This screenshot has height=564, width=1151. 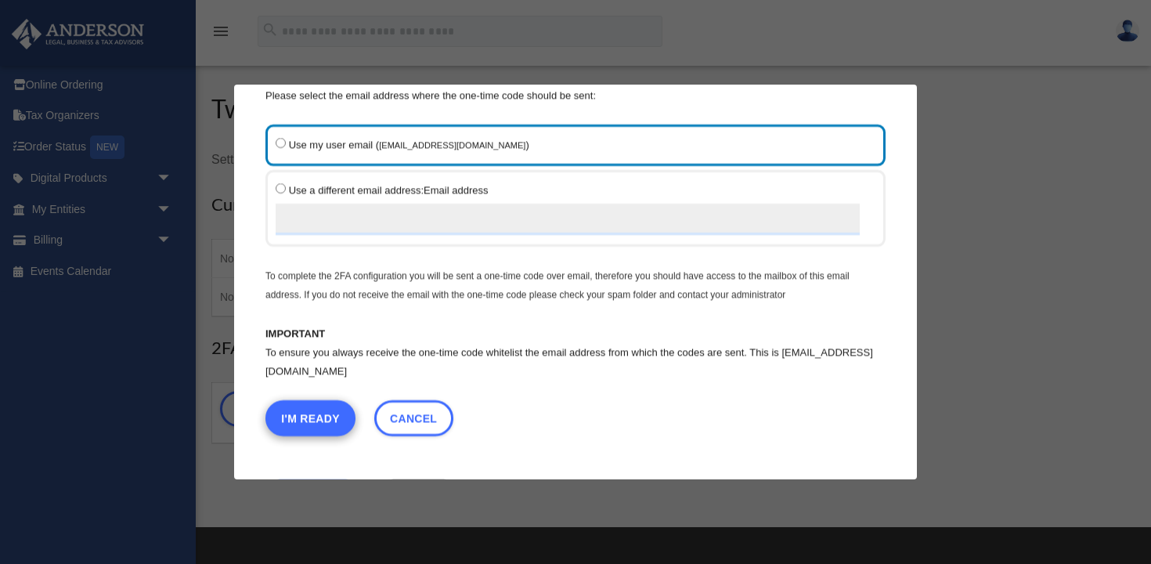 What do you see at coordinates (310, 418) in the screenshot?
I see `button: I'm Ready` at bounding box center [310, 418].